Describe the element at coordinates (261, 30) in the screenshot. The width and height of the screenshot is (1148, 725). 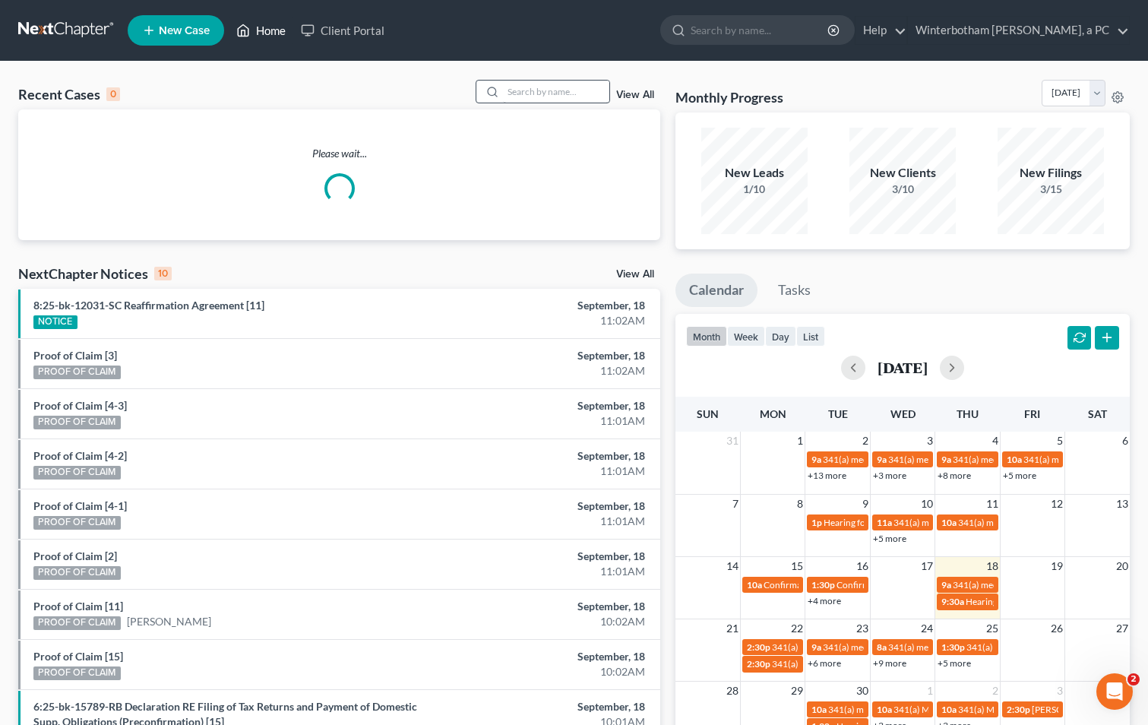
I see `a: Home` at that location.